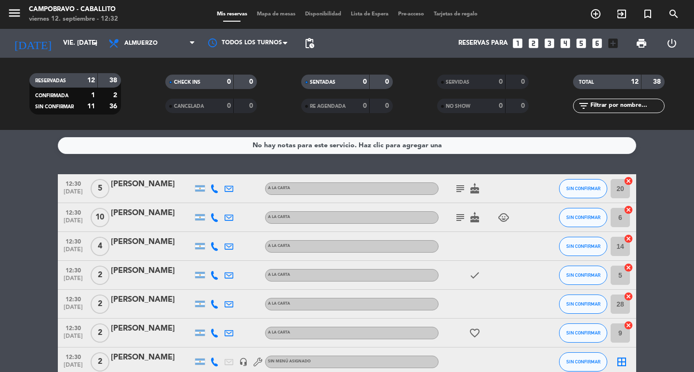  Describe the element at coordinates (95, 43) in the screenshot. I see `i: arrow_drop_down` at that location.